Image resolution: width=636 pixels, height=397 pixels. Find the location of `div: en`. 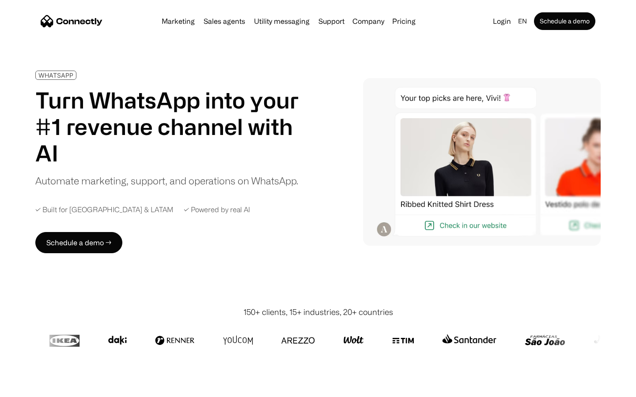

div: en is located at coordinates (522, 21).